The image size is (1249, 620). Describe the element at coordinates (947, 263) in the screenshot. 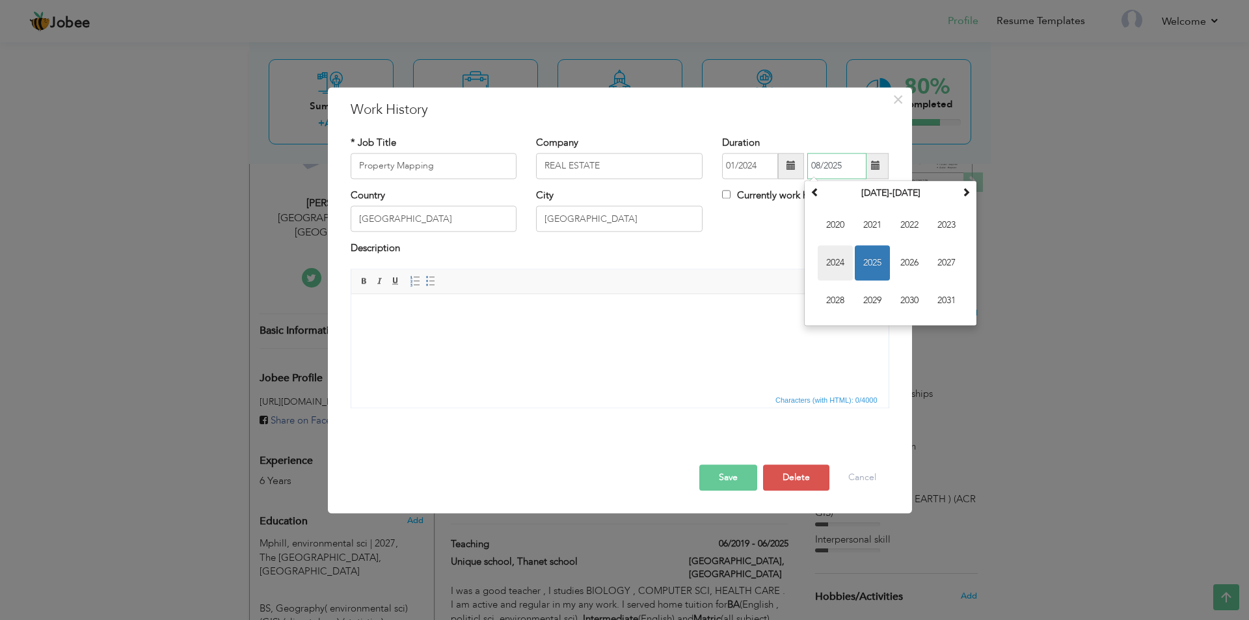

I see `span: 2027` at that location.